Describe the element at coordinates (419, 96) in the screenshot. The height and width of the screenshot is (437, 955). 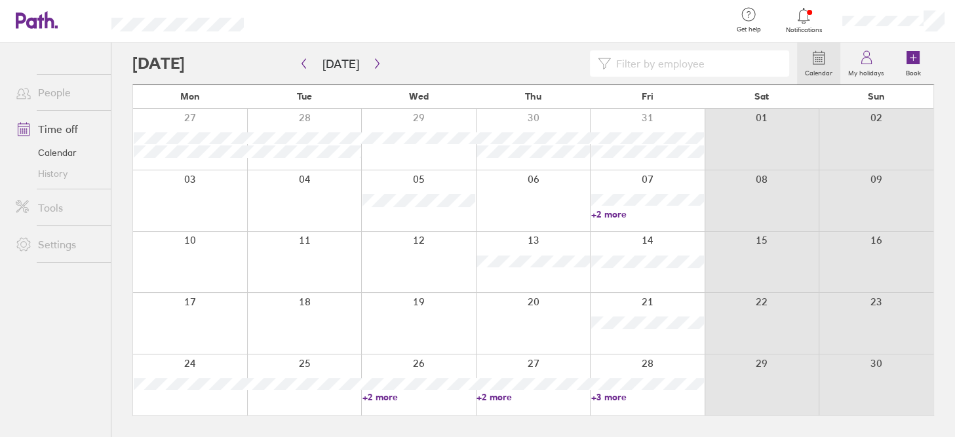
I see `span: Wed` at that location.